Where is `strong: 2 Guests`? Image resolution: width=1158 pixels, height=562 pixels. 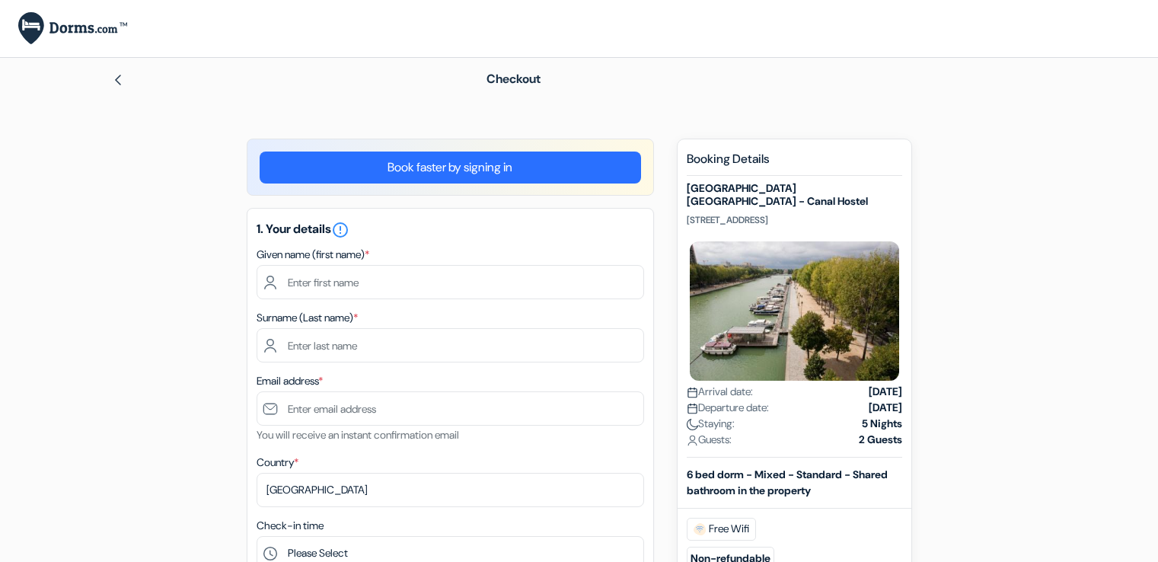 strong: 2 Guests is located at coordinates (880, 439).